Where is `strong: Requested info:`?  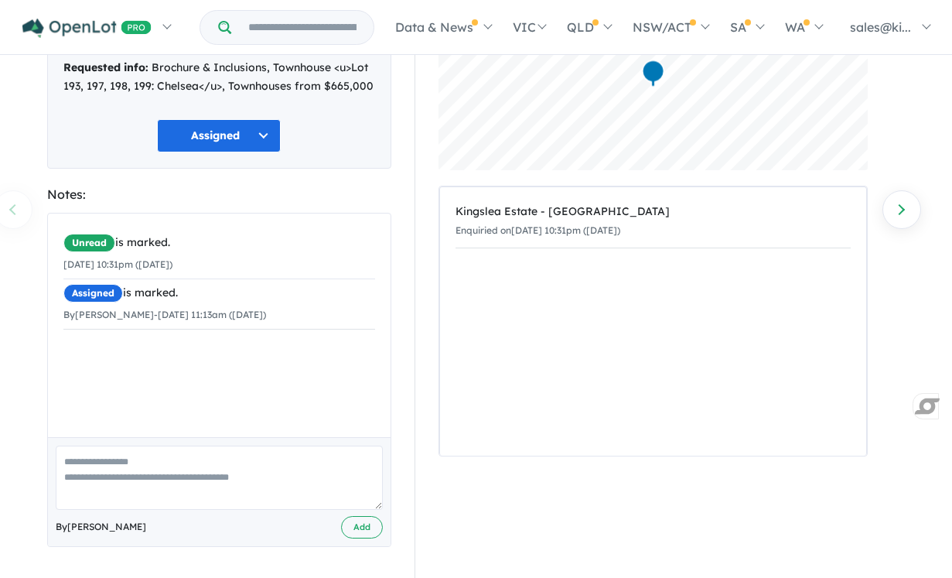
strong: Requested info: is located at coordinates (106, 67).